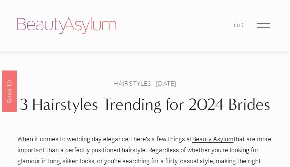 This screenshot has height=167, width=290. I want to click on a: Hairstyles, so click(132, 83).